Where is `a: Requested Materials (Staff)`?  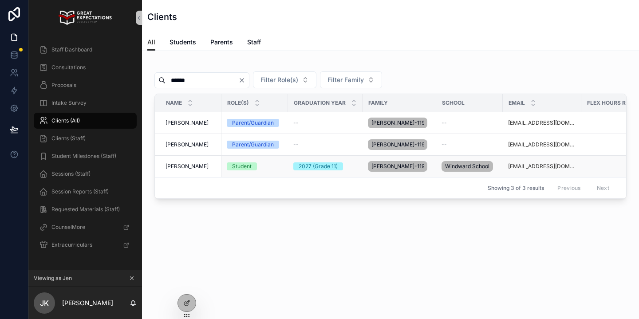
a: Requested Materials (Staff) is located at coordinates (85, 209).